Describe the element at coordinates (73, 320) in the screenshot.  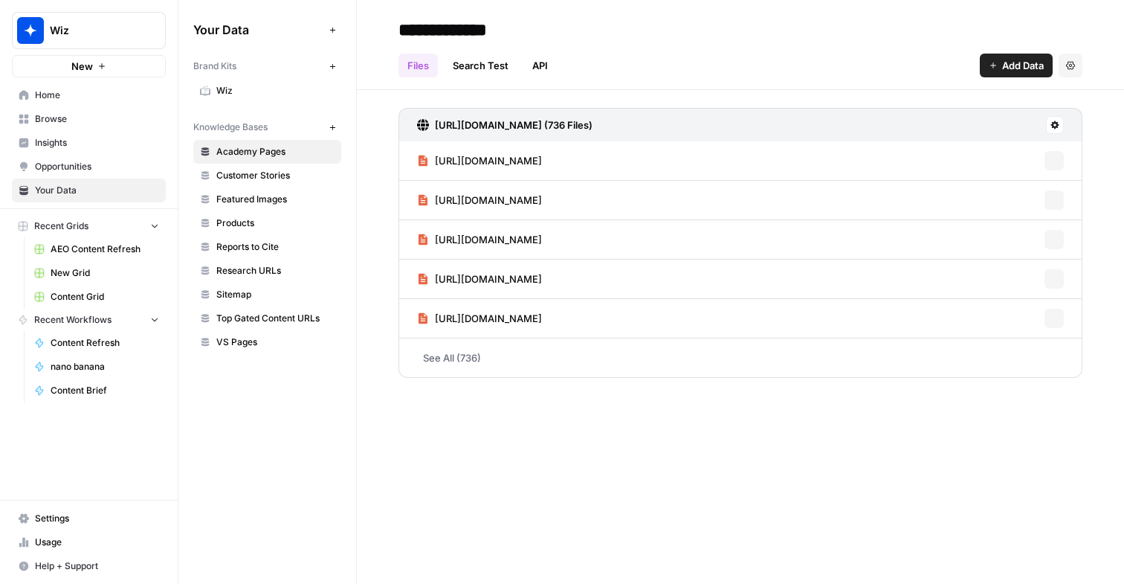
I see `span: Recent Workflows` at that location.